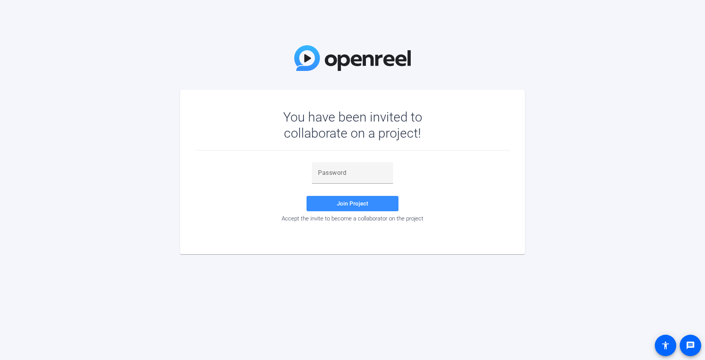  What do you see at coordinates (352, 218) in the screenshot?
I see `div: Accept the invite to become a collaborator on the project` at bounding box center [352, 218].